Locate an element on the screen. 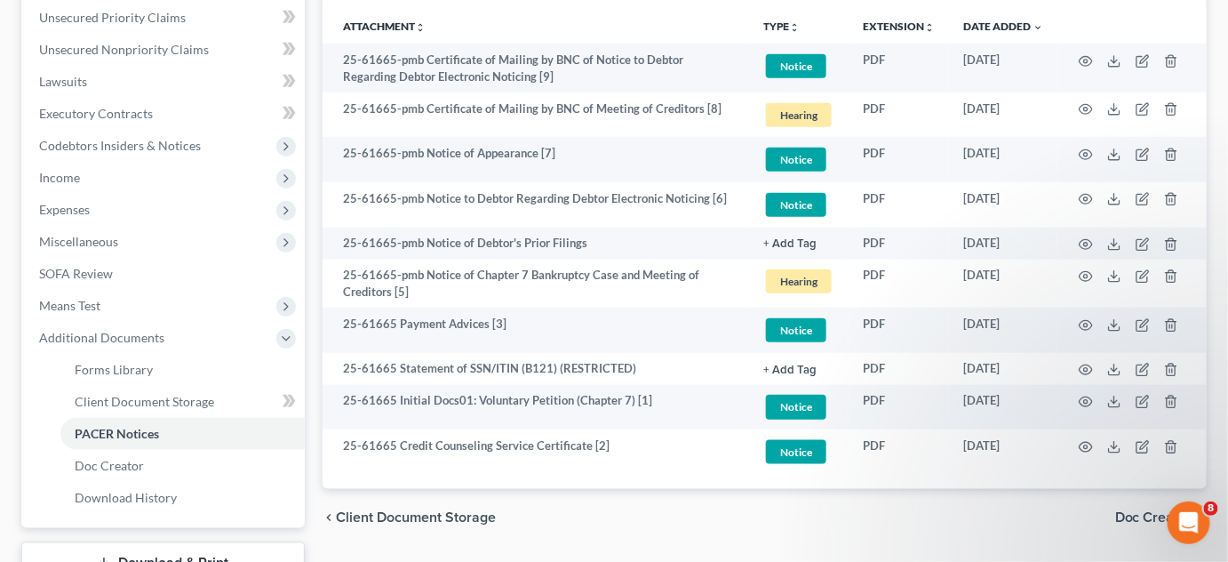 Image resolution: width=1228 pixels, height=562 pixels. span: Lawsuits is located at coordinates (63, 81).